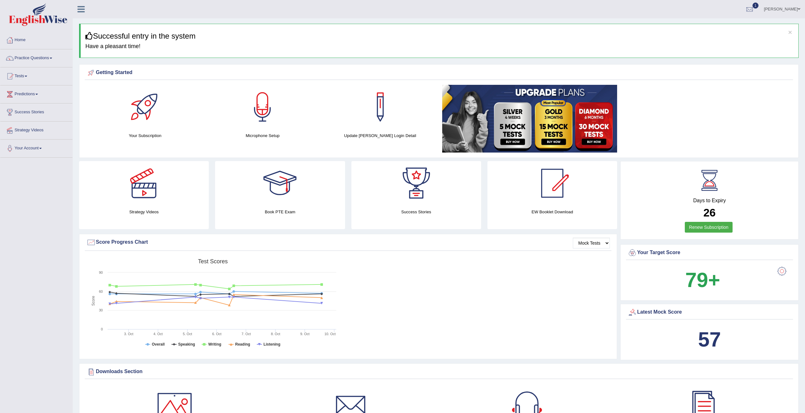  What do you see at coordinates (36, 75) in the screenshot?
I see `a: Tests` at bounding box center [36, 75].